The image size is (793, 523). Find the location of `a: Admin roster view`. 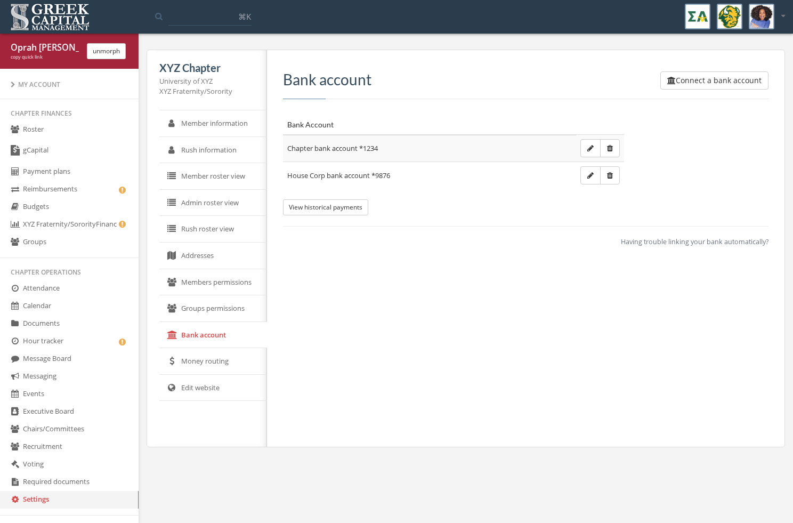

a: Admin roster view is located at coordinates (213, 203).